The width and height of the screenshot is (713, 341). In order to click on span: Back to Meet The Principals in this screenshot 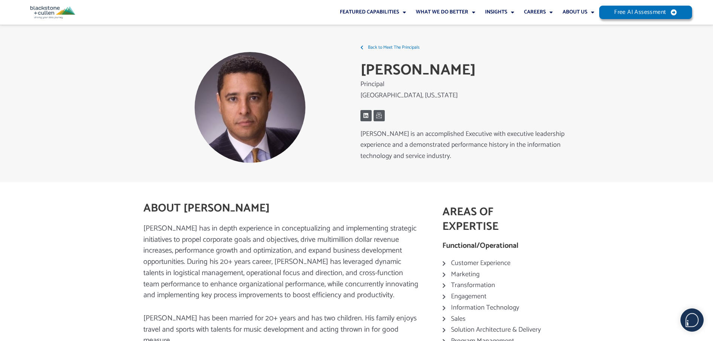, I will do `click(393, 48)`.